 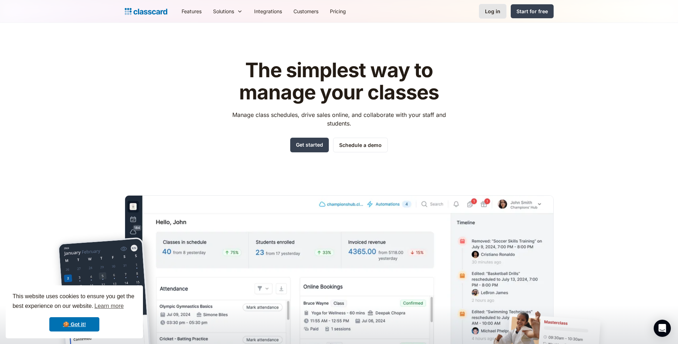 I want to click on a: home, so click(x=146, y=11).